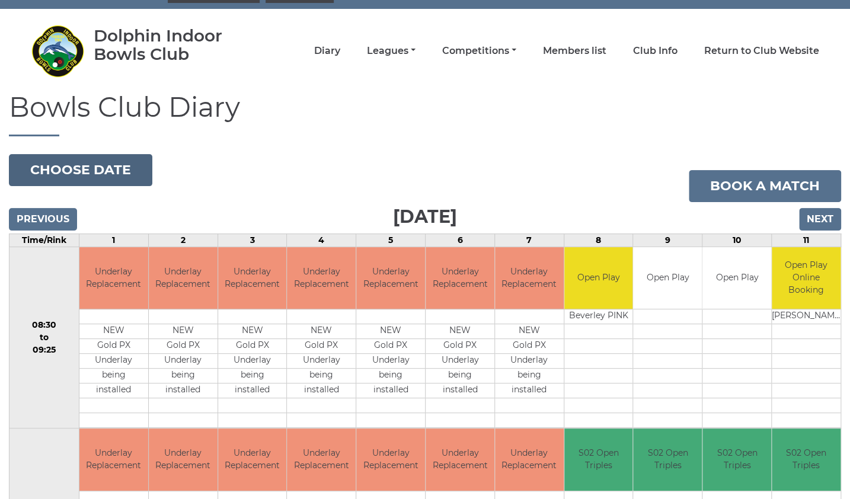 Image resolution: width=850 pixels, height=499 pixels. I want to click on td: 08:30 to 09:25, so click(44, 337).